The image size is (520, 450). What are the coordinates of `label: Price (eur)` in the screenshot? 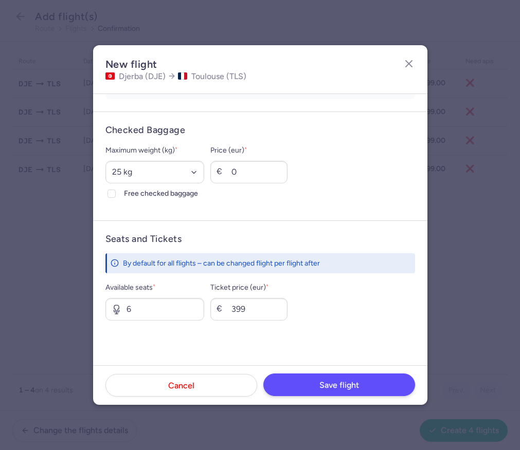 It's located at (249, 151).